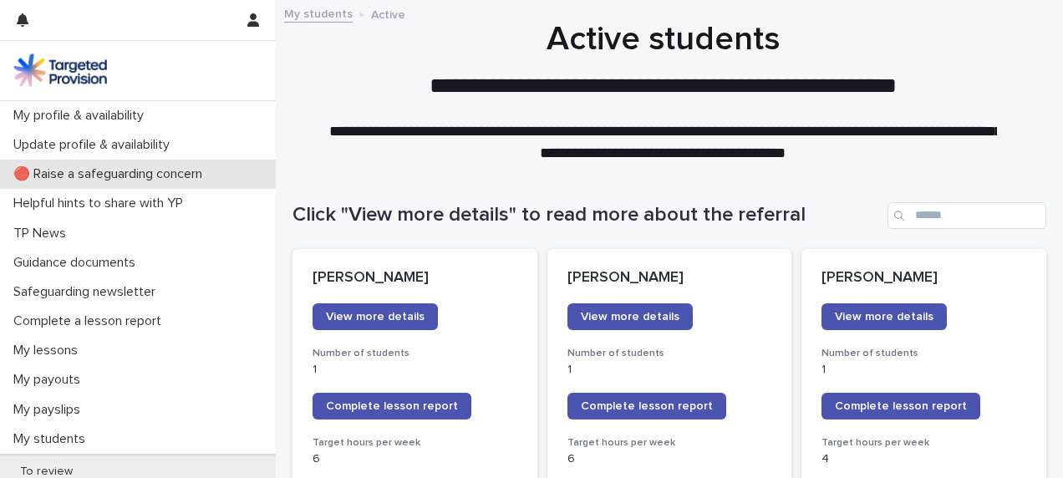 Image resolution: width=1063 pixels, height=478 pixels. What do you see at coordinates (388, 13) in the screenshot?
I see `p: Active` at bounding box center [388, 13].